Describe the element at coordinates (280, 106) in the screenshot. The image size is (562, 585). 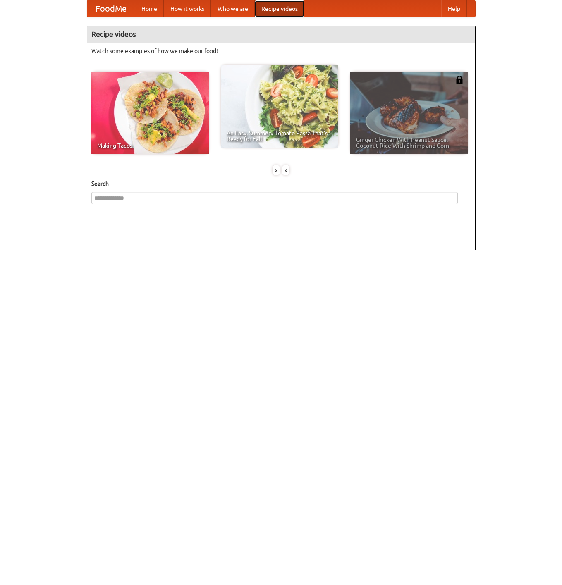
I see `a: An Easy, Summery Tomato Pasta That's Ready for Fall` at that location.